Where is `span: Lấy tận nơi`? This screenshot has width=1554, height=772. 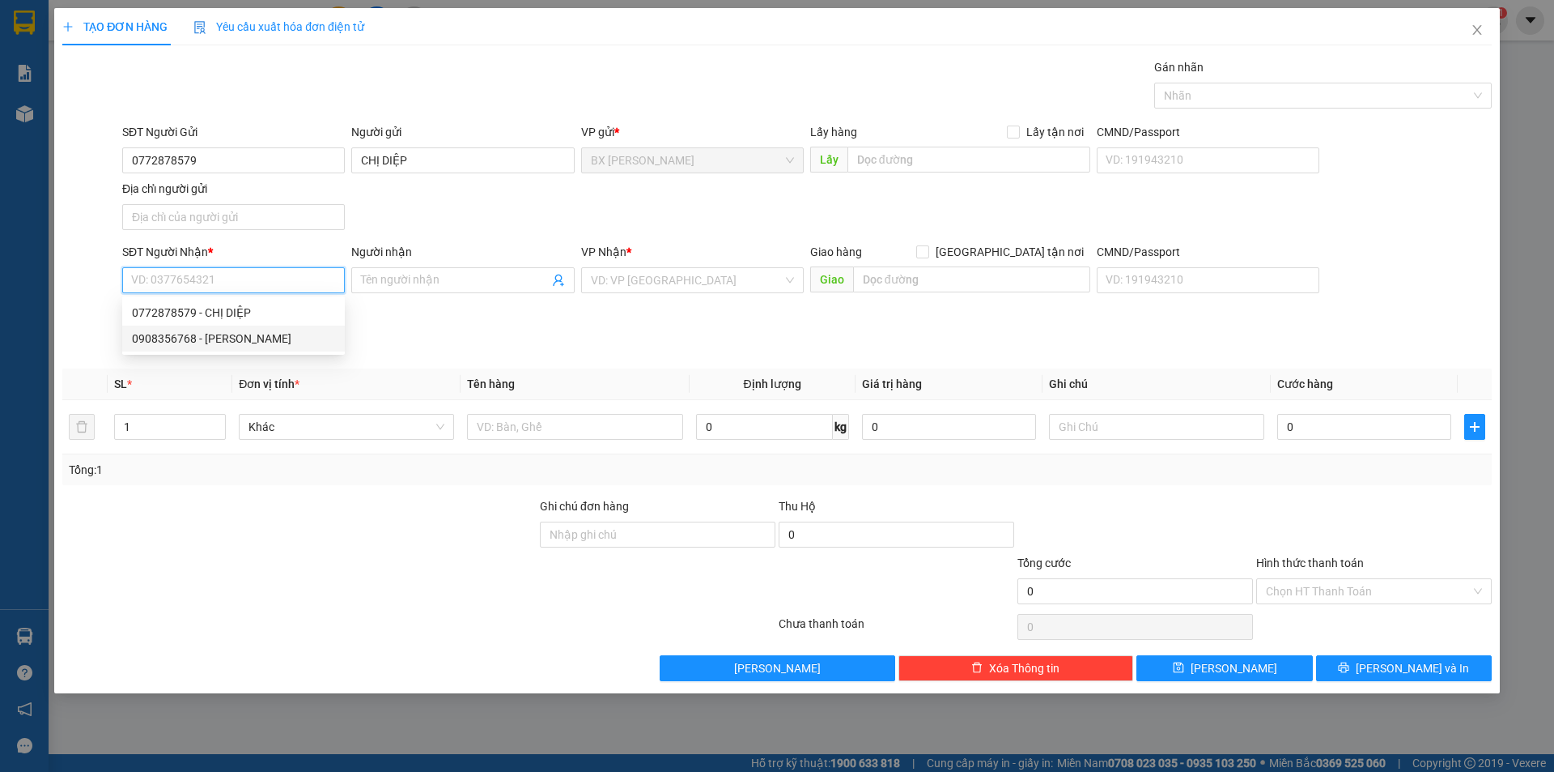
span: Lấy tận nơi is located at coordinates (1055, 132).